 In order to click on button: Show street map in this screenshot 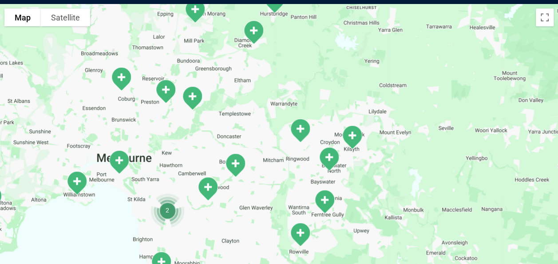, I will do `click(23, 17)`.